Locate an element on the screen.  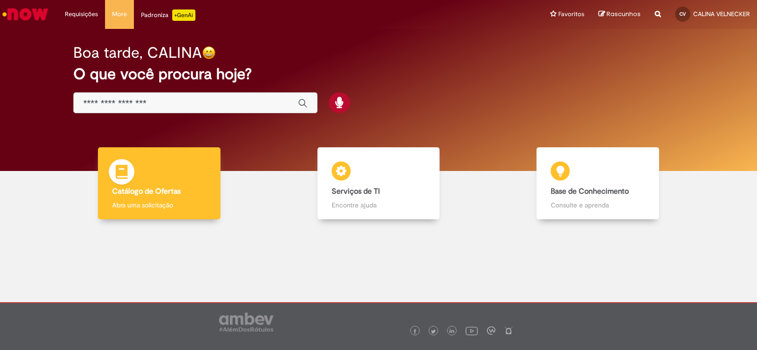
a: Base de Conhecimento Consulte e aprenda is located at coordinates (598, 183).